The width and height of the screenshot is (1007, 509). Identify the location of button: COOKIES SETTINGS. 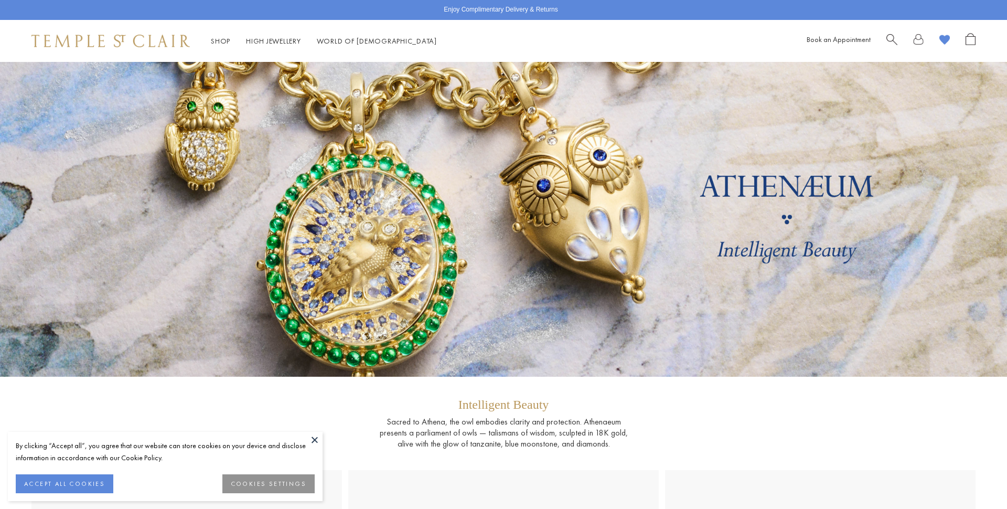
(268, 483).